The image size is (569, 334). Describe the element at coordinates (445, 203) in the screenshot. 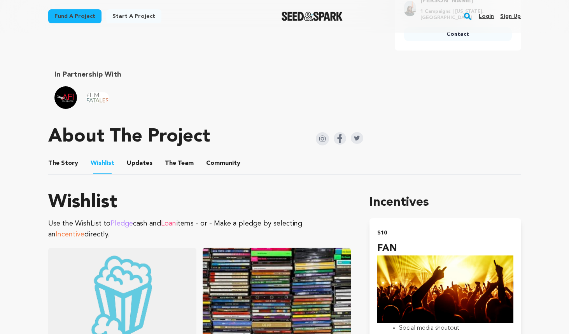

I see `h1: Incentives` at that location.